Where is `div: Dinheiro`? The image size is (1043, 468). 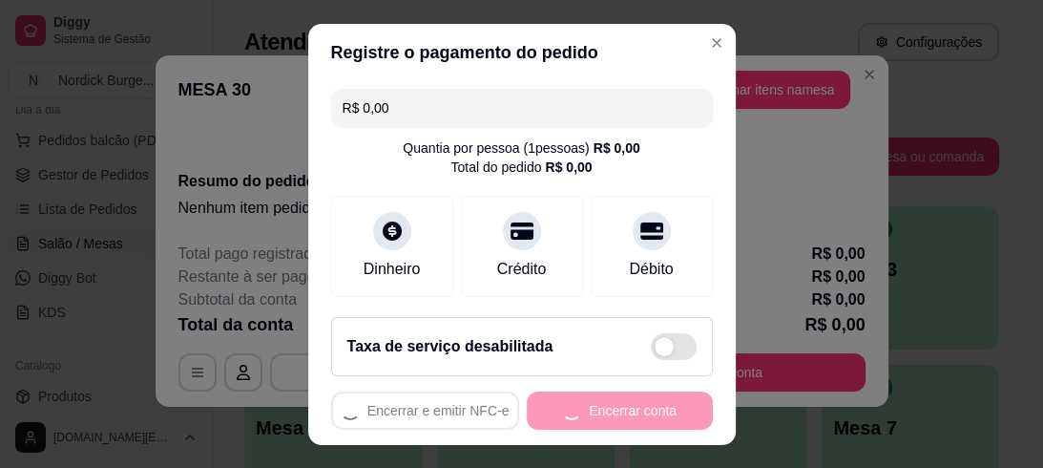 div: Dinheiro is located at coordinates (392, 269).